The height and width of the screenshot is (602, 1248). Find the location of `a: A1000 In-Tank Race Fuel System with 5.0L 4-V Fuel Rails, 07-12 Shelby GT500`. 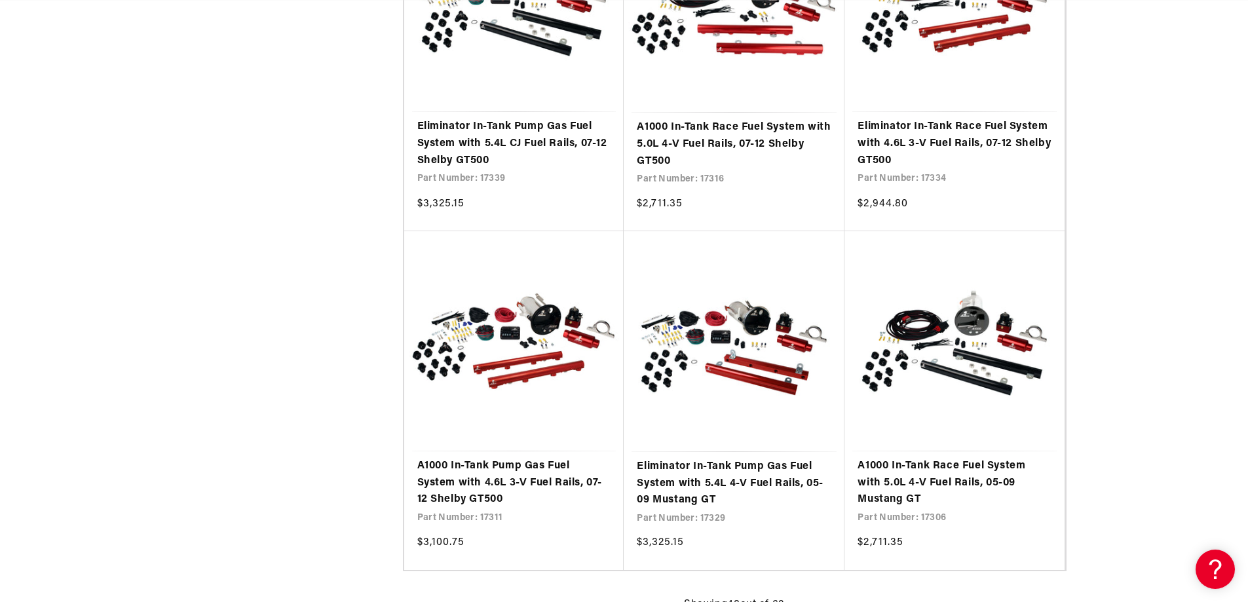

a: A1000 In-Tank Race Fuel System with 5.0L 4-V Fuel Rails, 07-12 Shelby GT500 is located at coordinates (734, 144).